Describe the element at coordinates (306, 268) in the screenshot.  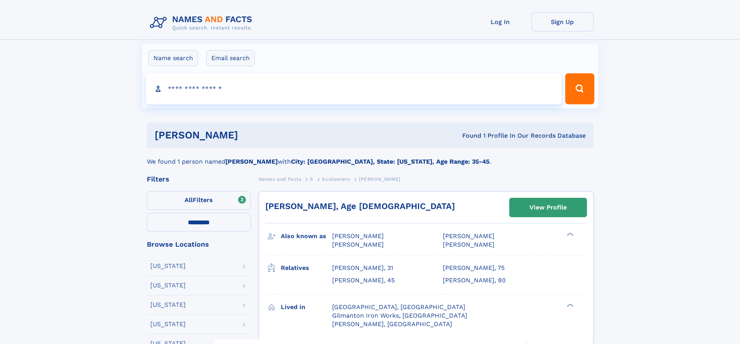
I see `h3: Relatives` at that location.